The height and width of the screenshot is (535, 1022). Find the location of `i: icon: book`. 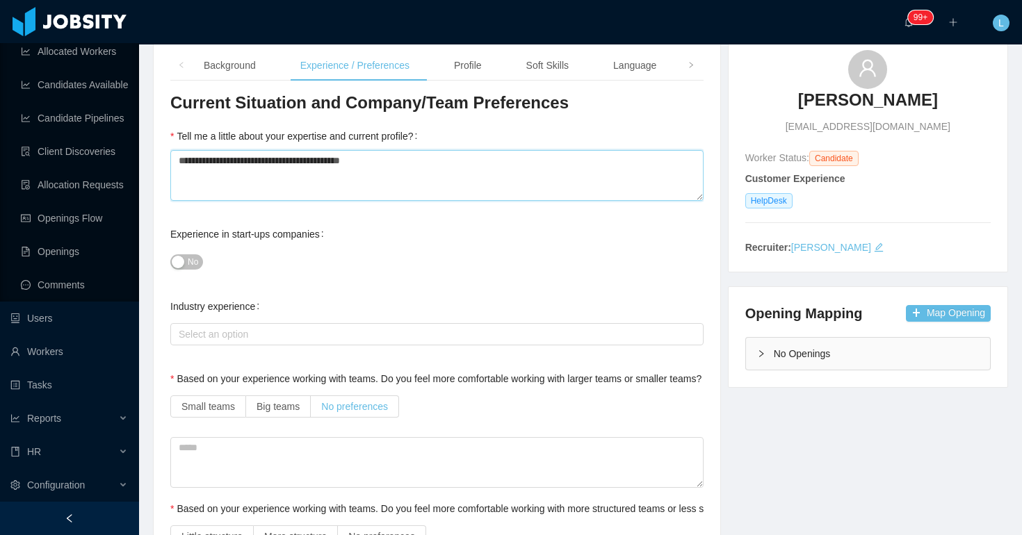

i: icon: book is located at coordinates (15, 452).